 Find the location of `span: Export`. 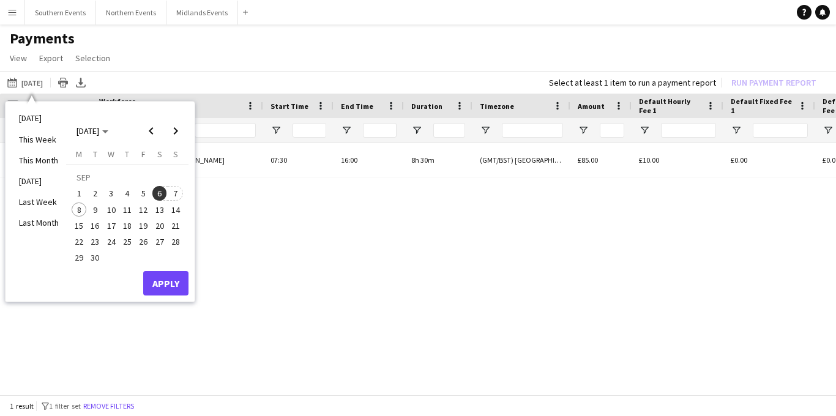

span: Export is located at coordinates (51, 58).